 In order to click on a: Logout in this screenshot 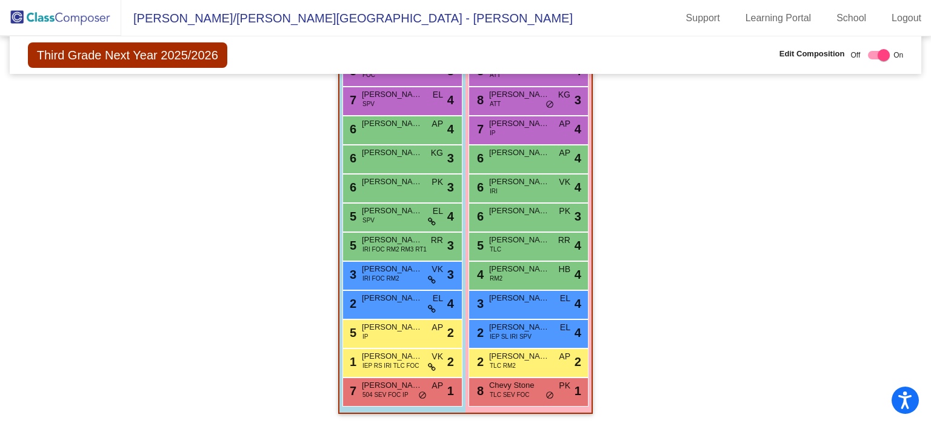, I will do `click(906, 18)`.